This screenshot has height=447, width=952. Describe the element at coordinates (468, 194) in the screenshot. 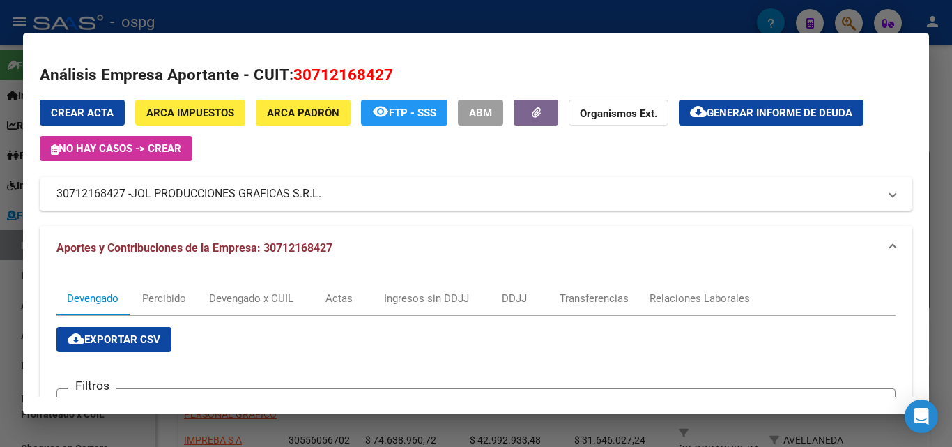

I see `mat-panel-title: 30712168427 -` at that location.